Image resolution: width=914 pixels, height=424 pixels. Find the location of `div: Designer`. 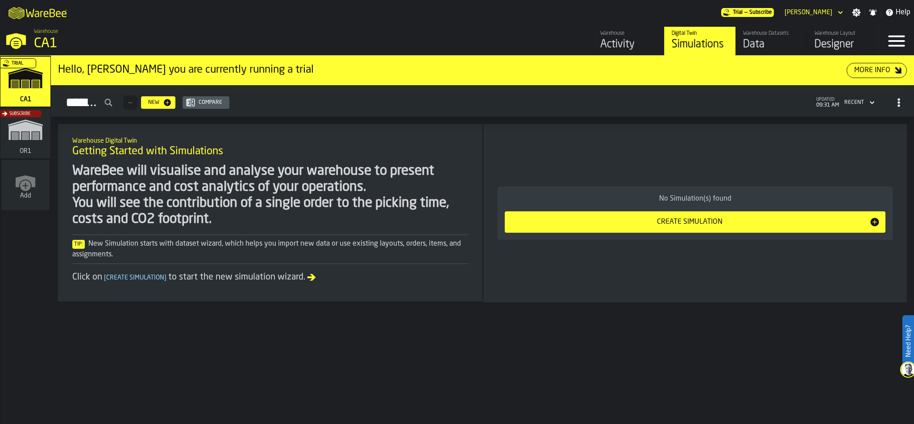

div: Designer is located at coordinates (843, 45).